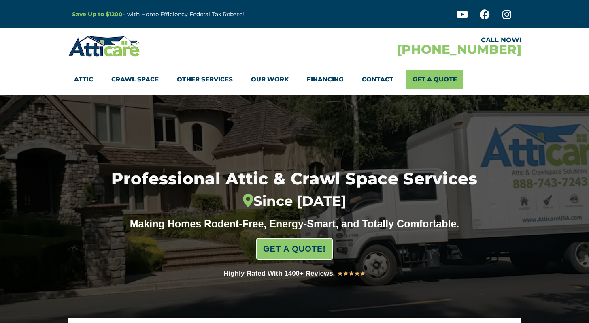 The image size is (589, 323). I want to click on a: Our Work, so click(270, 79).